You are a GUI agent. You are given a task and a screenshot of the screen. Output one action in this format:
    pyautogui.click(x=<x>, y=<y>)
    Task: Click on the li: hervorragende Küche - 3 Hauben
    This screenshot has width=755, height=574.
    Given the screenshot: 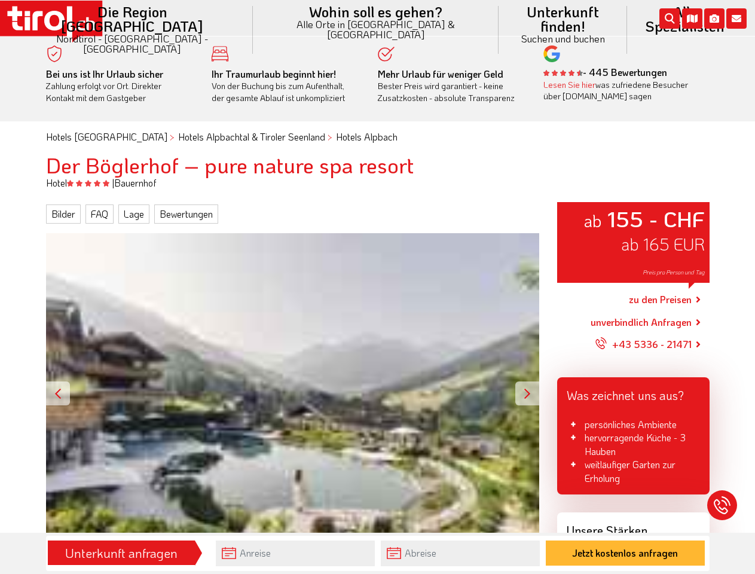 What is the action you would take?
    pyautogui.click(x=633, y=444)
    